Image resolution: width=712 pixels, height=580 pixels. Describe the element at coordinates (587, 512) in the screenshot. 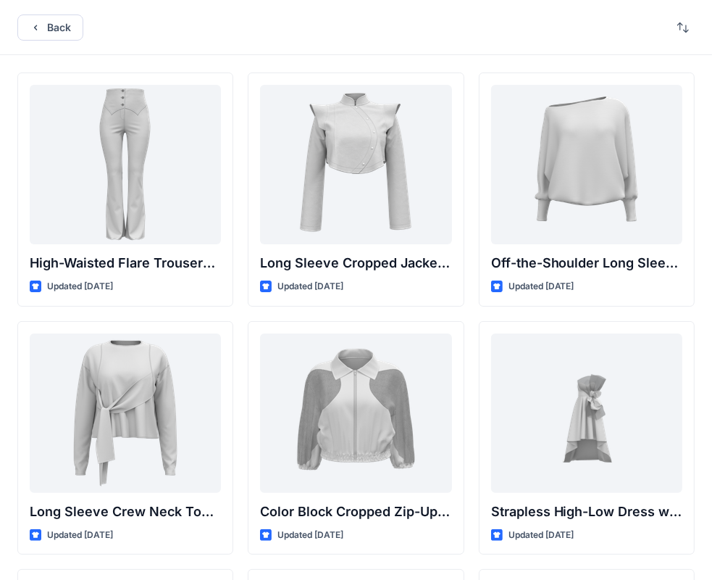

I see `p: Strapless High-Low Dress with Side Bow Detail` at that location.